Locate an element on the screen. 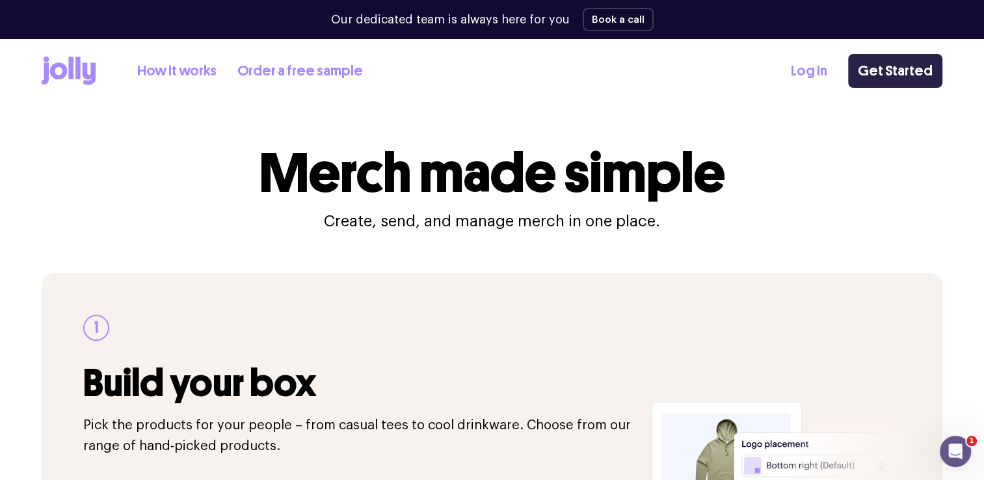  button: Book a call is located at coordinates (618, 20).